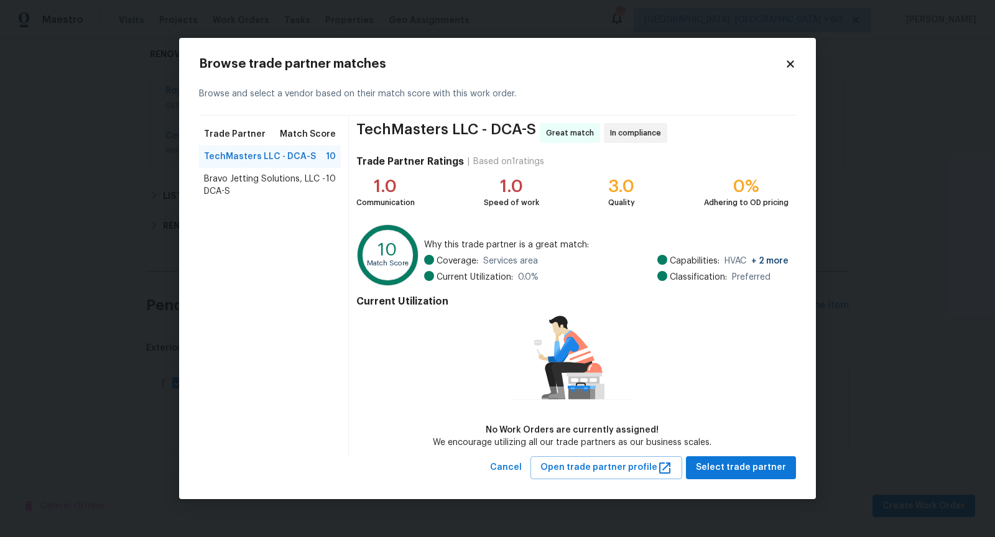  What do you see at coordinates (492, 64) in the screenshot?
I see `h2: Browse trade partner matches` at bounding box center [492, 64].